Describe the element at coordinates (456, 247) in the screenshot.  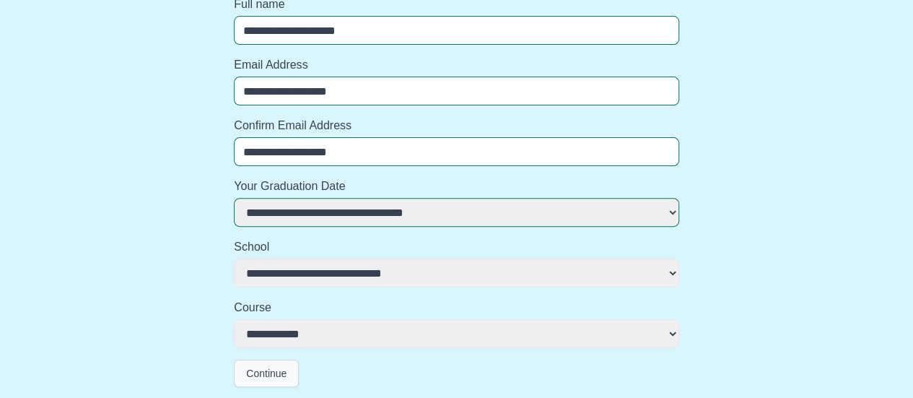
I see `label: School` at that location.